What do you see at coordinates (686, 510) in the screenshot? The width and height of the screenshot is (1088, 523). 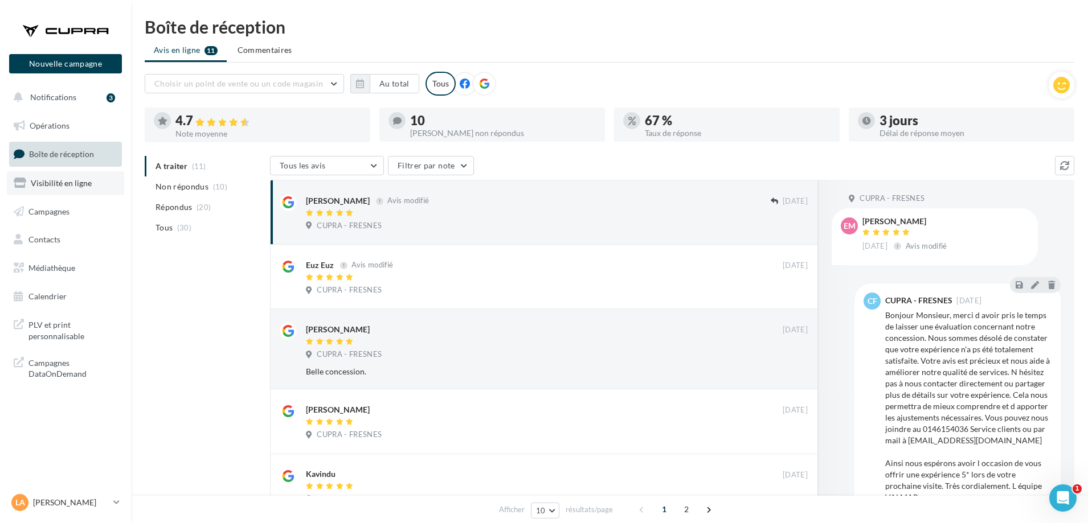 I see `span: 2` at bounding box center [686, 510].